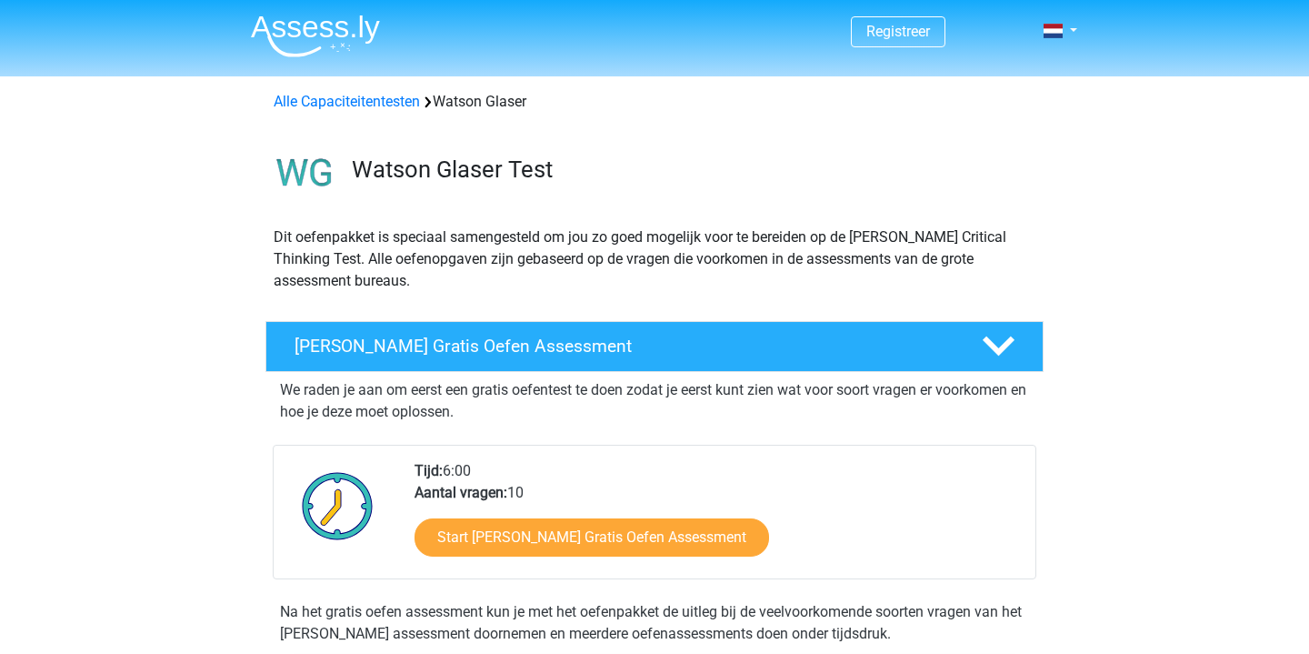 This screenshot has width=1309, height=654. What do you see at coordinates (655, 401) in the screenshot?
I see `p: We raden je aan om eerst een gratis oefentest te doen zodat je eerst kunt zien wat voor soort vra...` at bounding box center [655, 401].